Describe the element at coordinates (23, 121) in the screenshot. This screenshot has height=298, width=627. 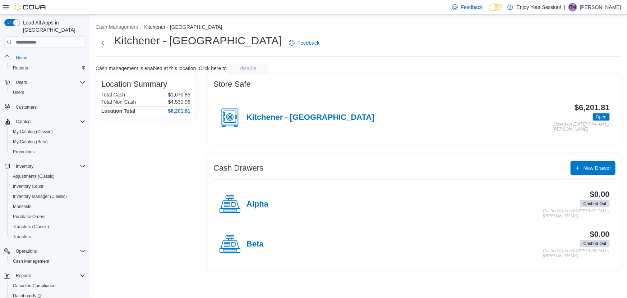
I see `button: Catalog` at that location.